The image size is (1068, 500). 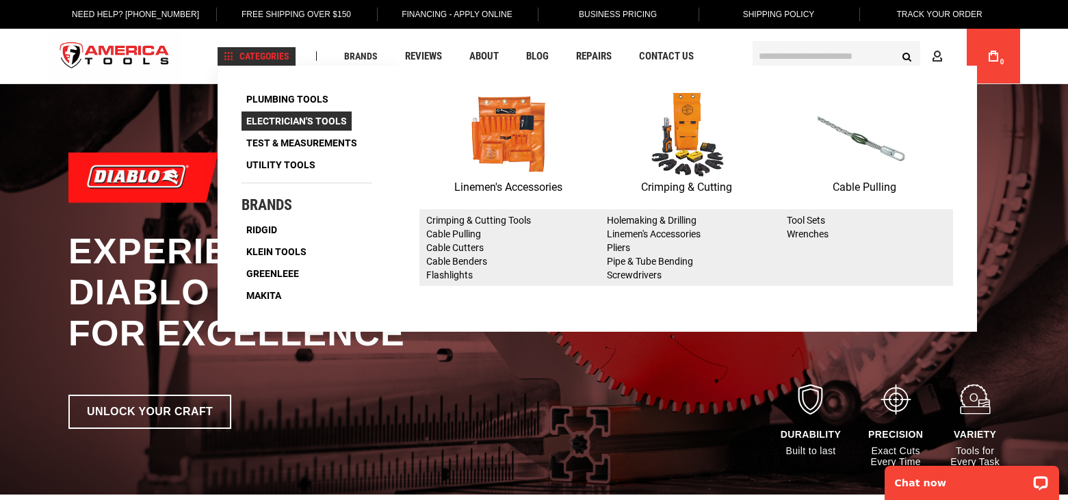 I want to click on a: Flashlights, so click(x=449, y=275).